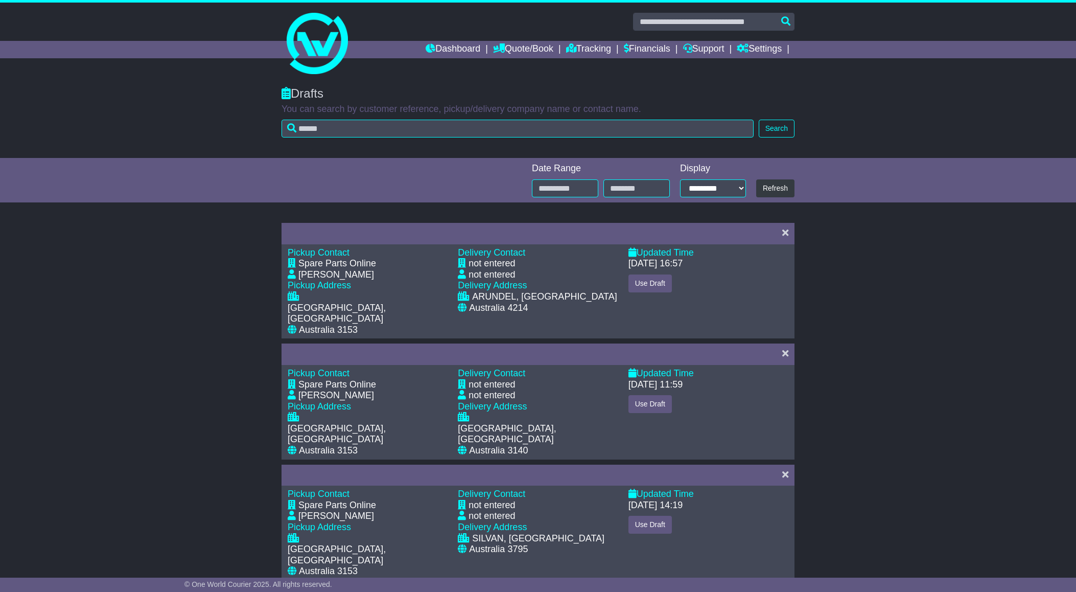 The image size is (1076, 592). I want to click on div: Date Range, so click(601, 169).